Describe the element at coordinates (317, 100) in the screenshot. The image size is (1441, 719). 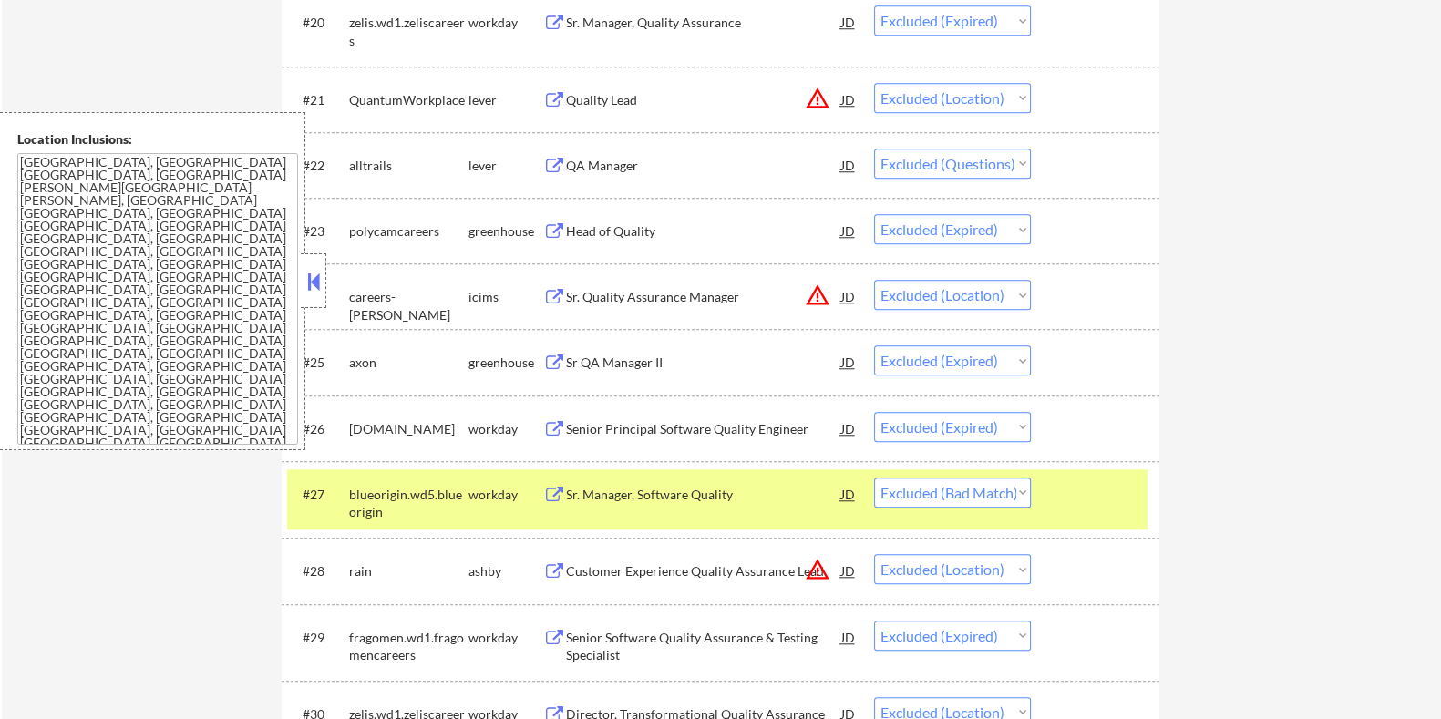
I see `div: #21` at that location.